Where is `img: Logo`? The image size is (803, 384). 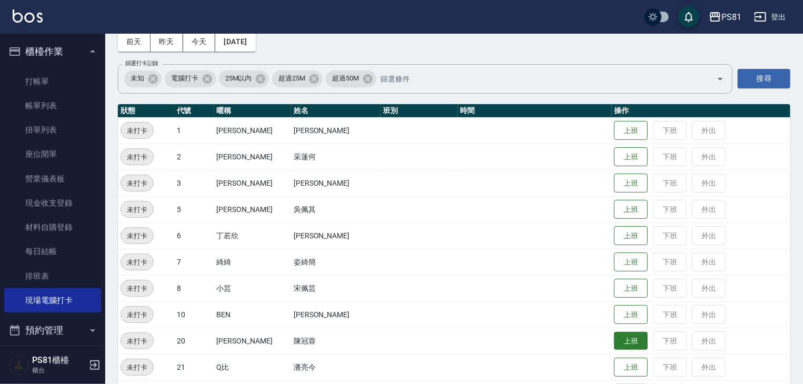
img: Logo is located at coordinates (27, 16).